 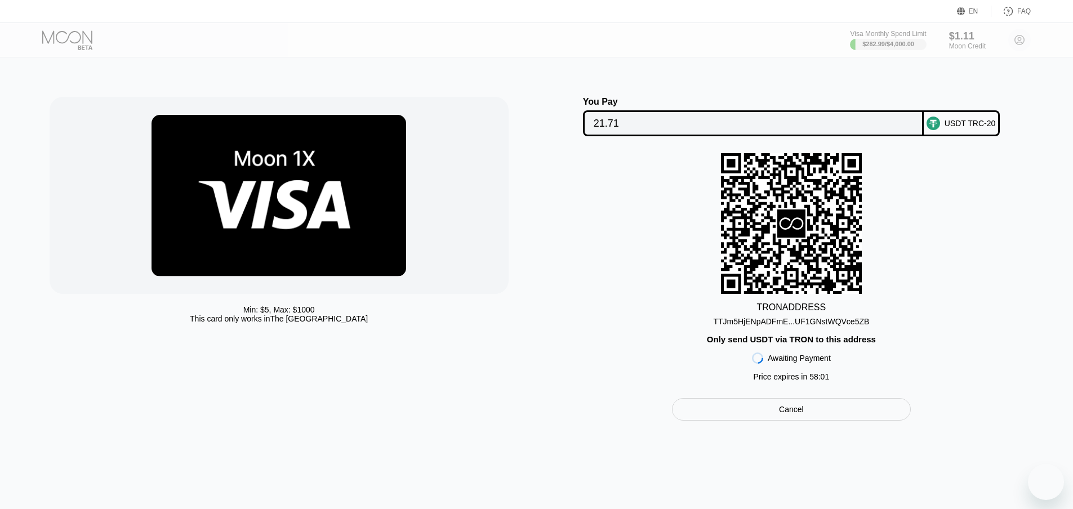 I want to click on div: $282.99 / $4,000.00, so click(x=888, y=44).